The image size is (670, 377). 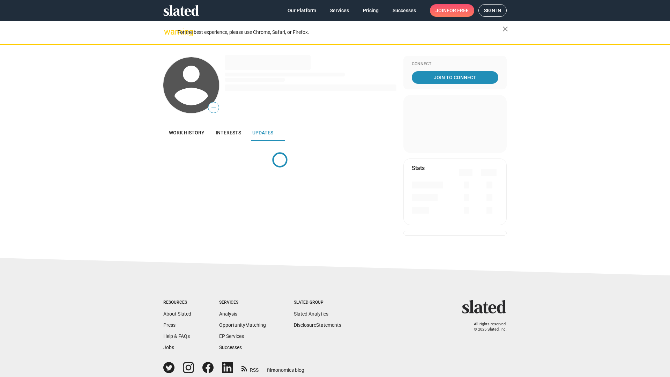 What do you see at coordinates (271, 370) in the screenshot?
I see `span: film` at bounding box center [271, 370].